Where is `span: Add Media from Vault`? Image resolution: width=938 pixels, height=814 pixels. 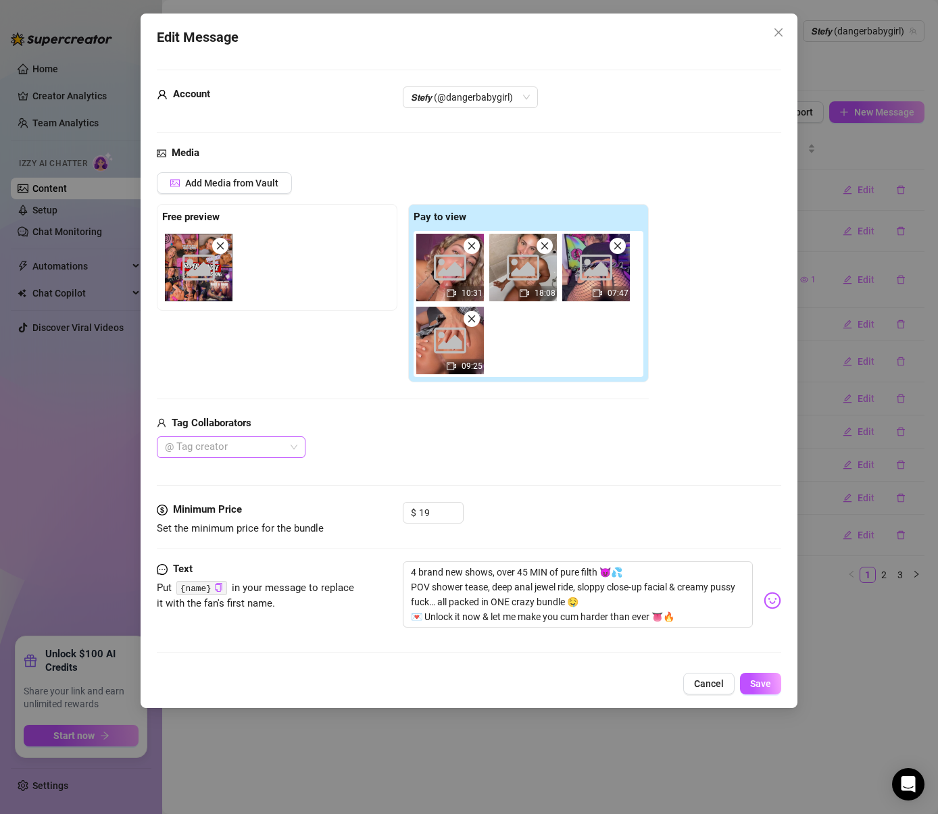 span: Add Media from Vault is located at coordinates (232, 183).